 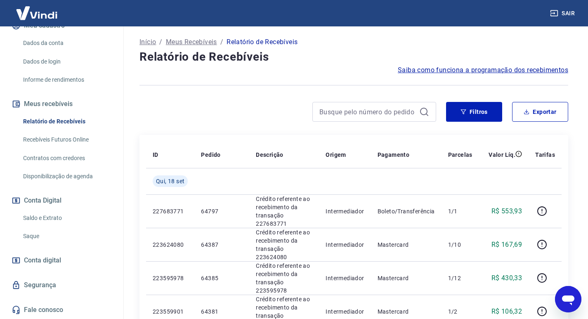 What do you see at coordinates (37, 13) in the screenshot?
I see `img: Vindi` at bounding box center [37, 13].